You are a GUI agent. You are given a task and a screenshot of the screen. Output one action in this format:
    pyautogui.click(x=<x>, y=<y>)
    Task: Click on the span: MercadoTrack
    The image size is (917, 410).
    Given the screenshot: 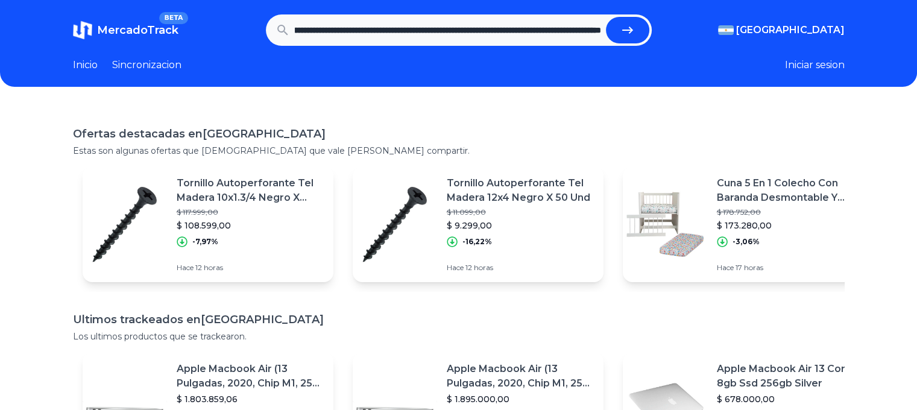 What is the action you would take?
    pyautogui.click(x=137, y=30)
    